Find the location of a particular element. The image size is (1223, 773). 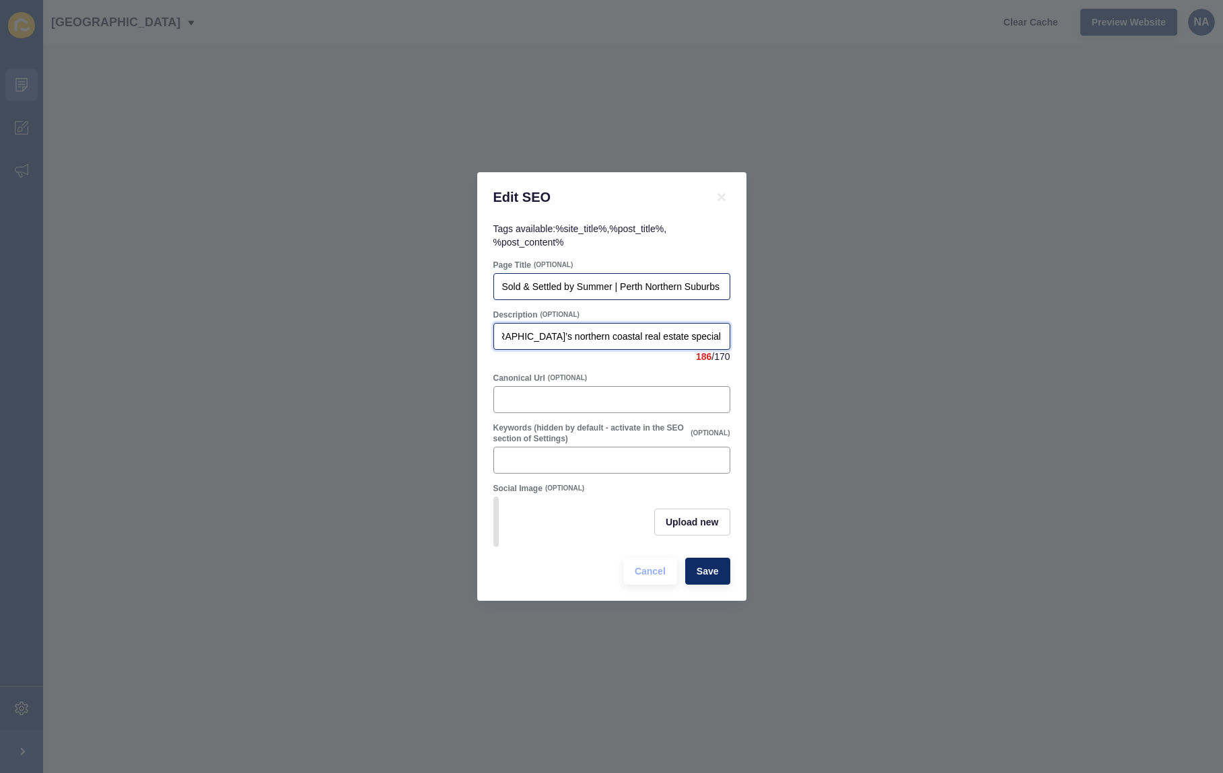

button: Cancel is located at coordinates (650, 571).